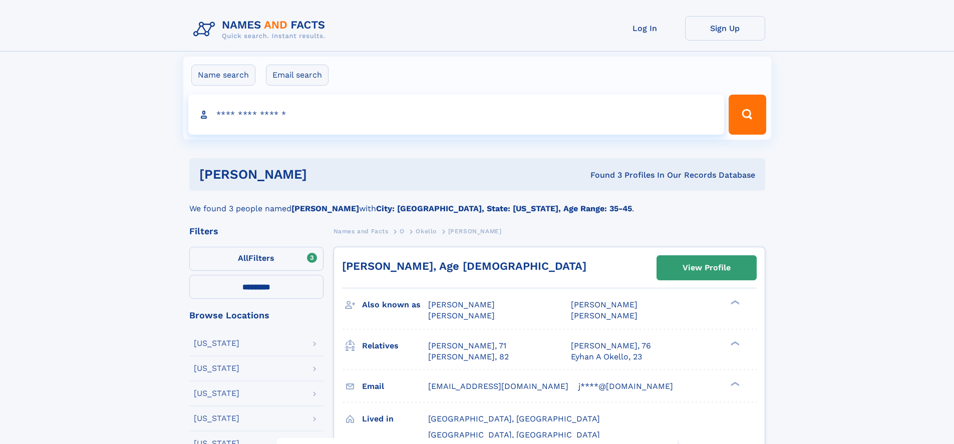 This screenshot has width=954, height=444. What do you see at coordinates (256, 316) in the screenshot?
I see `div: Browse Locations` at bounding box center [256, 316].